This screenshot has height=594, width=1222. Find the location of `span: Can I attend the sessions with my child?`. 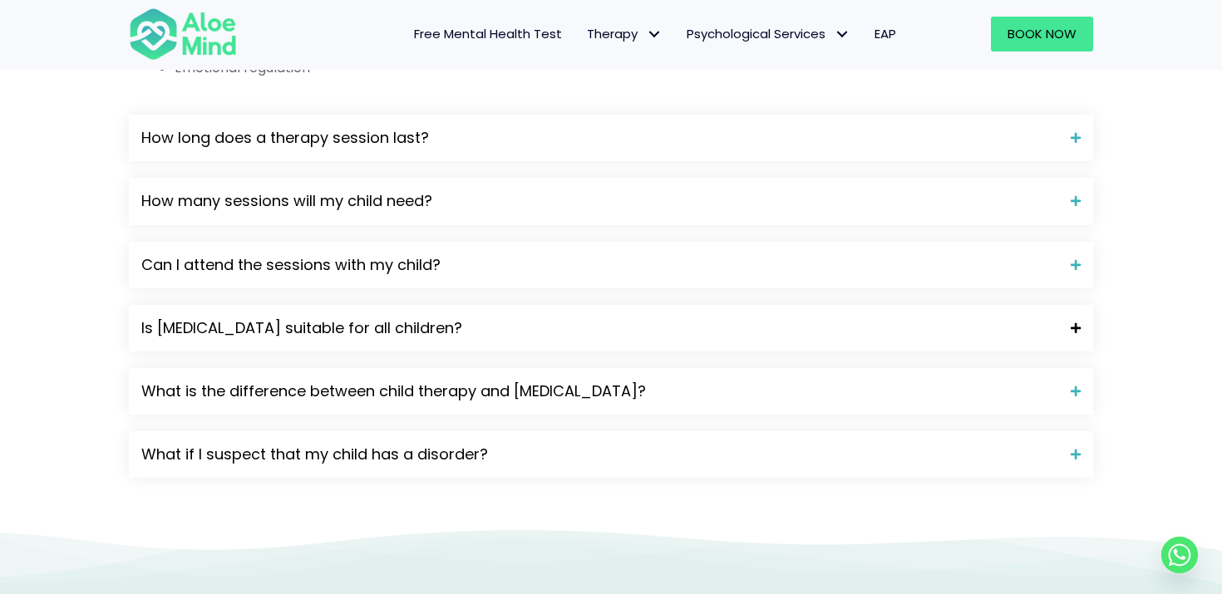

span: Can I attend the sessions with my child? is located at coordinates (599, 265).